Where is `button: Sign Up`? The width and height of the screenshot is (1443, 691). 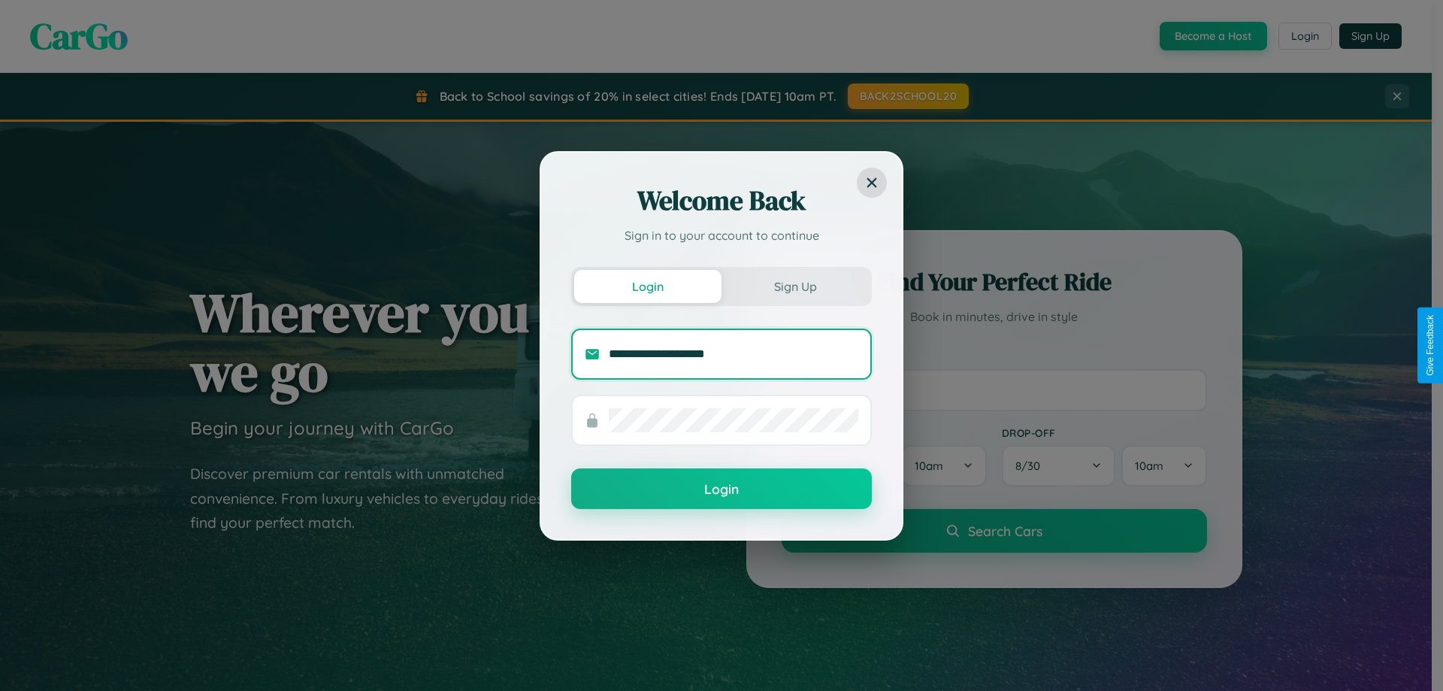 button: Sign Up is located at coordinates (795, 286).